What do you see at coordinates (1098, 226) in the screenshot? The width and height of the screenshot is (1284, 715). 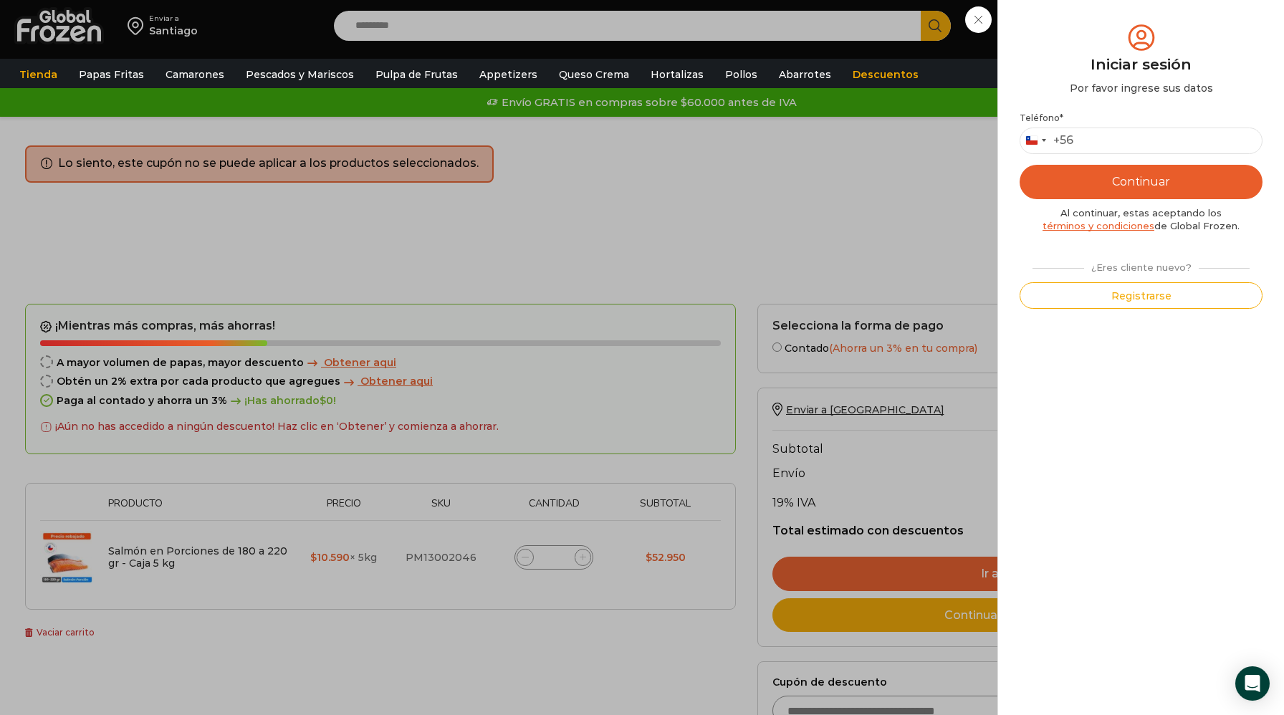 I see `a: términos y condiciones` at bounding box center [1098, 226].